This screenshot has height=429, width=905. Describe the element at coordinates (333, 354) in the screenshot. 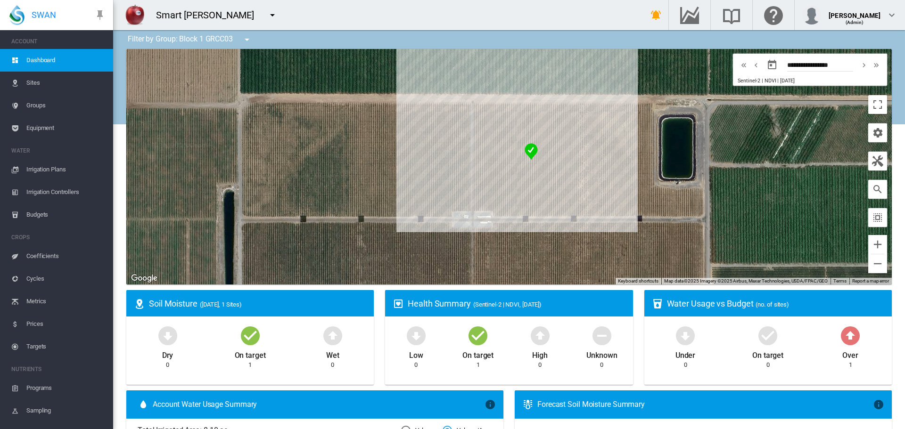

I see `div: Wet` at that location.